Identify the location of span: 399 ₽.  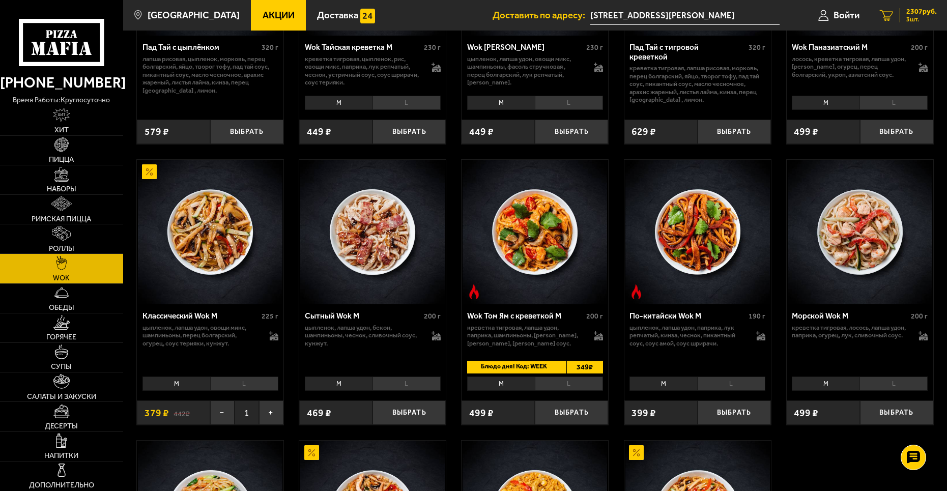
(644, 413).